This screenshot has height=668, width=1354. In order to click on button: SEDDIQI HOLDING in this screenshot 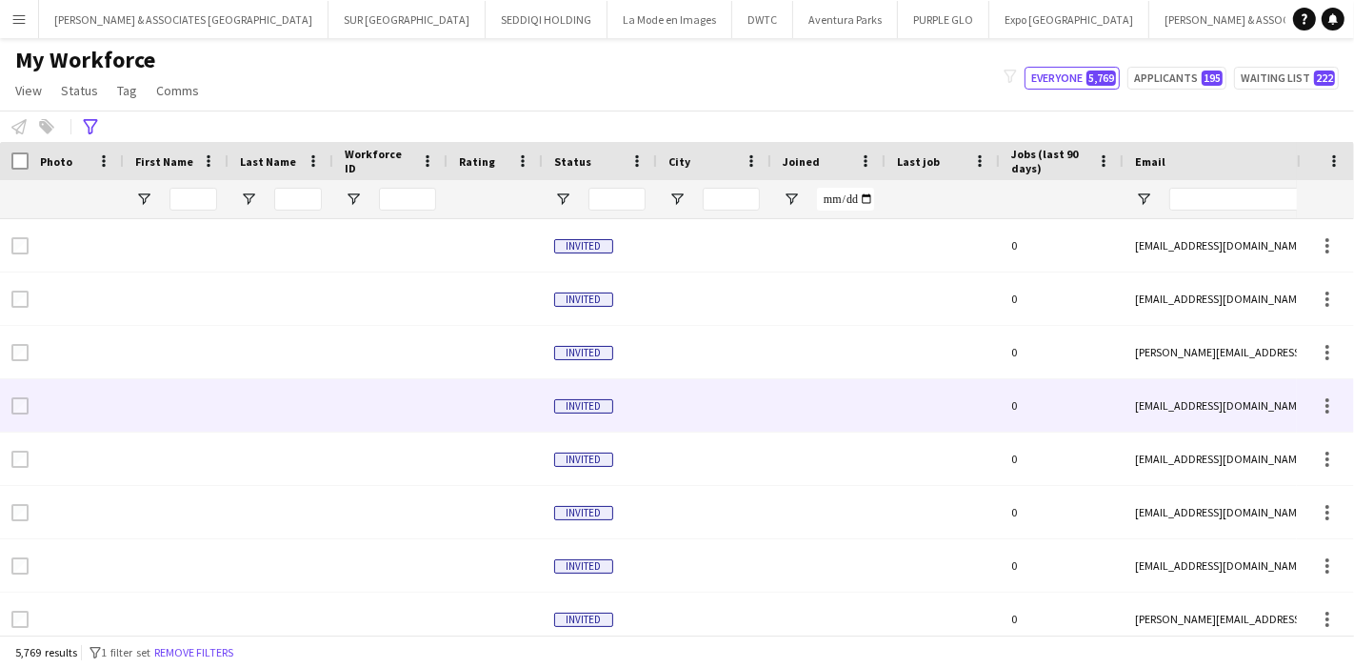, I will do `click(547, 19)`.